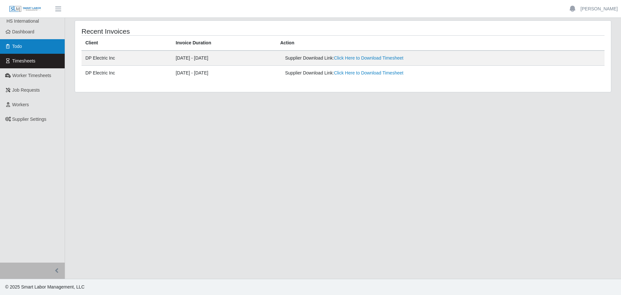 The height and width of the screenshot is (295, 621). I want to click on th: Client, so click(126, 43).